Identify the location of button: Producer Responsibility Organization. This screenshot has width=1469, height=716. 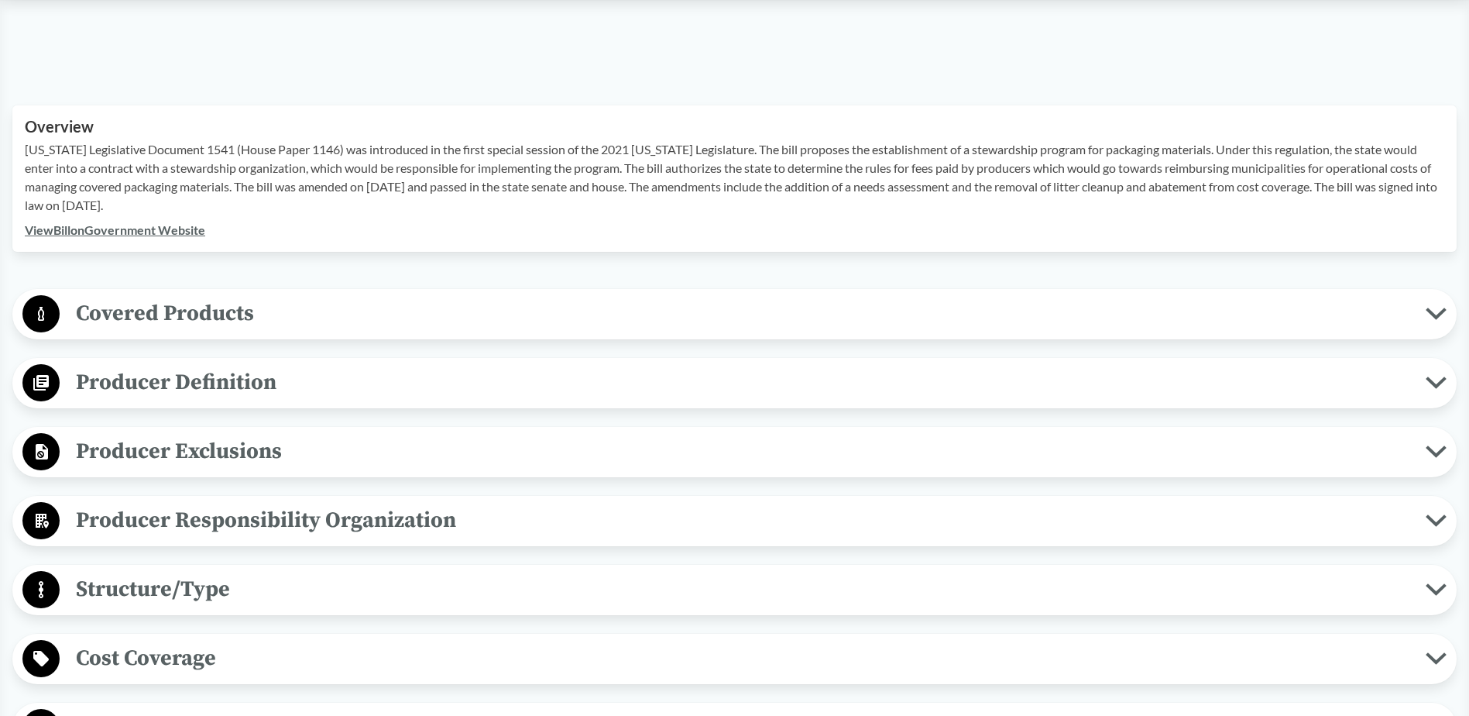
(734, 520).